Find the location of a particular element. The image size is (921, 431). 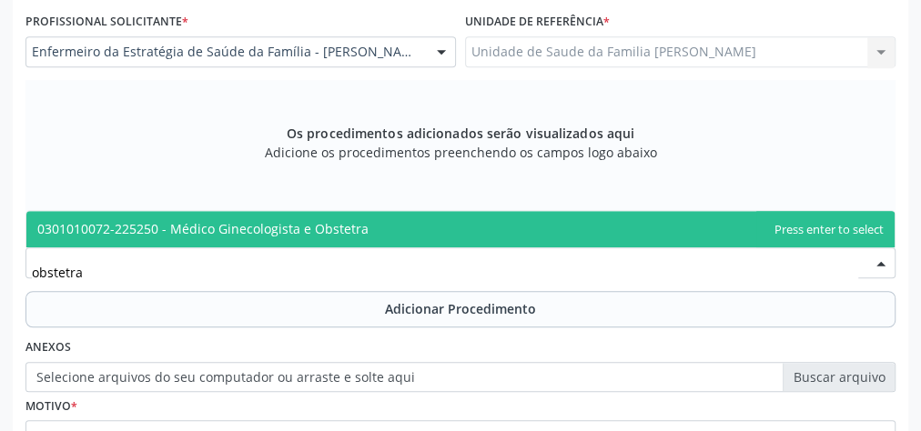

label: Profissional Solicitante is located at coordinates (106, 22).